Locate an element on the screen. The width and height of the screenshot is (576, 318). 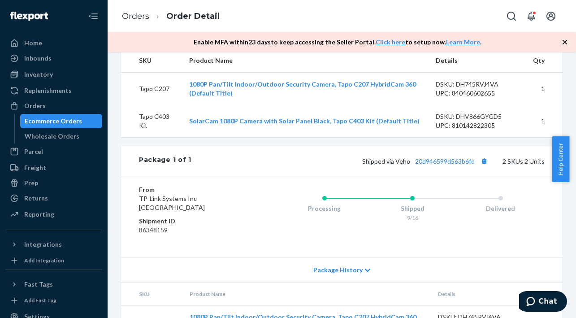
button: Open Search Box is located at coordinates (511, 16).